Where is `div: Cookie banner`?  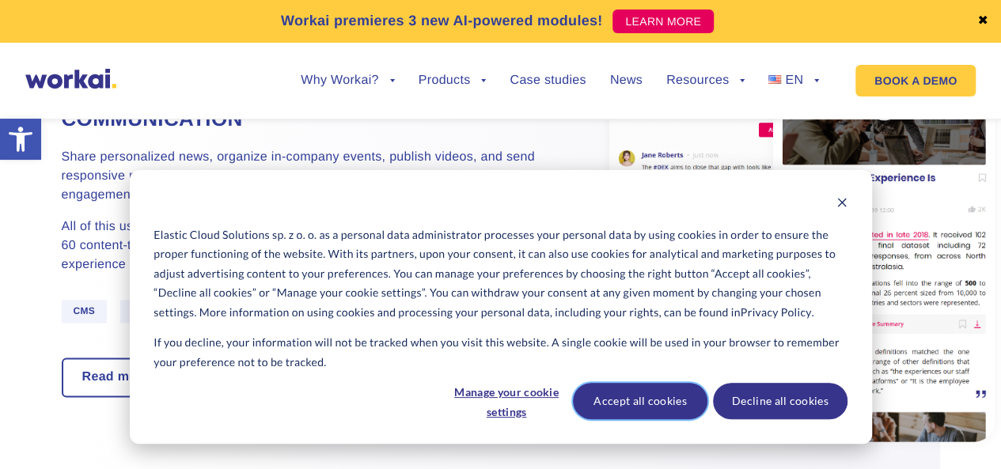 div: Cookie banner is located at coordinates (501, 307).